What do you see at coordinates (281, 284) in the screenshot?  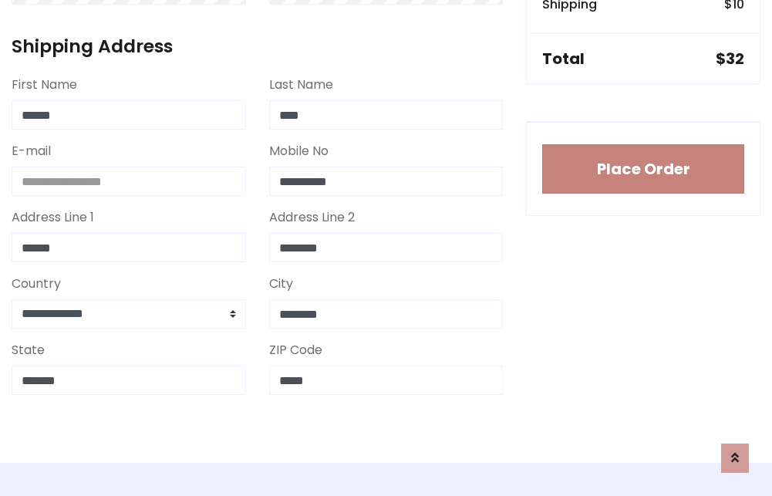 I see `label: City` at bounding box center [281, 284].